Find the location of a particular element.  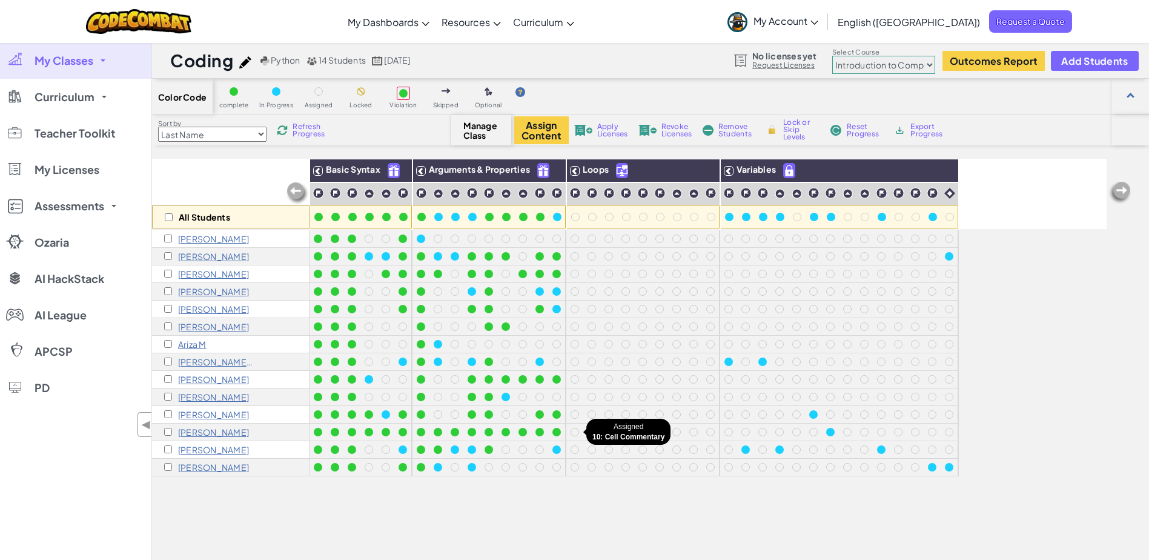

span: Reset Progress is located at coordinates (865, 130).